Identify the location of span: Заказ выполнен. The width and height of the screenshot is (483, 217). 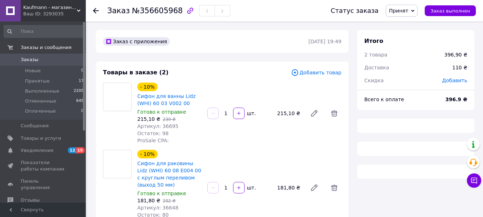
(450, 11).